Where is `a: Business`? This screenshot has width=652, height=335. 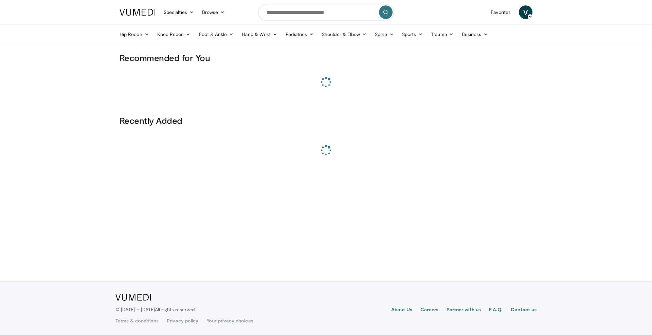 a: Business is located at coordinates (475, 34).